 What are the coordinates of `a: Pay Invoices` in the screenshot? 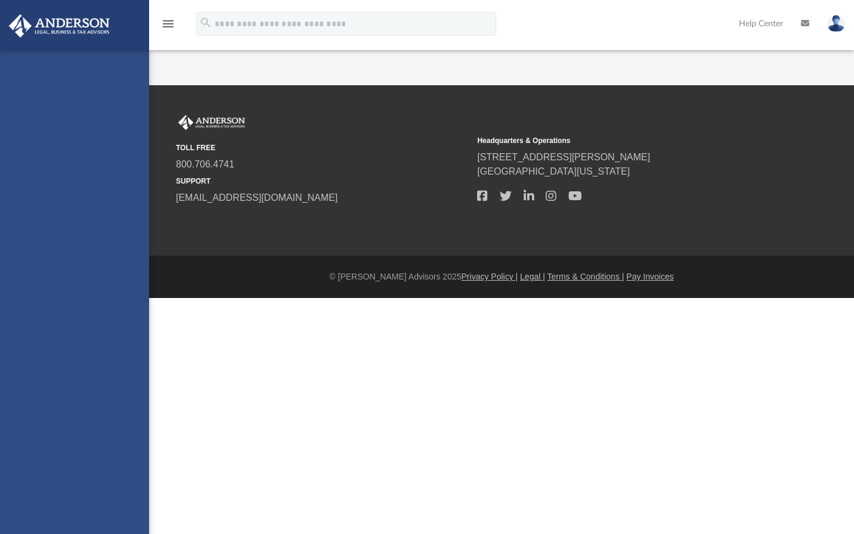 It's located at (649, 277).